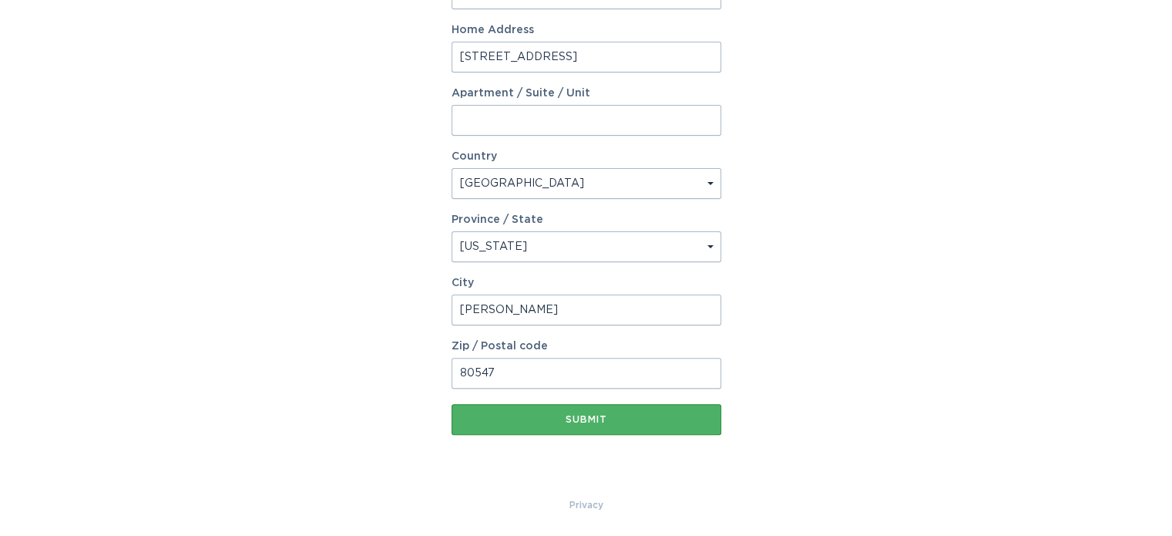 The image size is (1172, 536). Describe the element at coordinates (586, 419) in the screenshot. I see `button: Submit` at that location.